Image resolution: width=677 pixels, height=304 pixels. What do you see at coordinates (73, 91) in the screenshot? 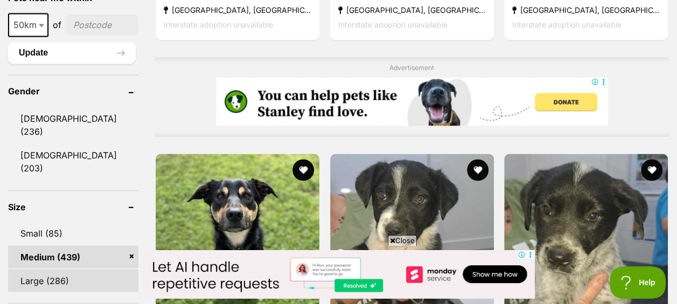
I see `header: Gender` at bounding box center [73, 91].